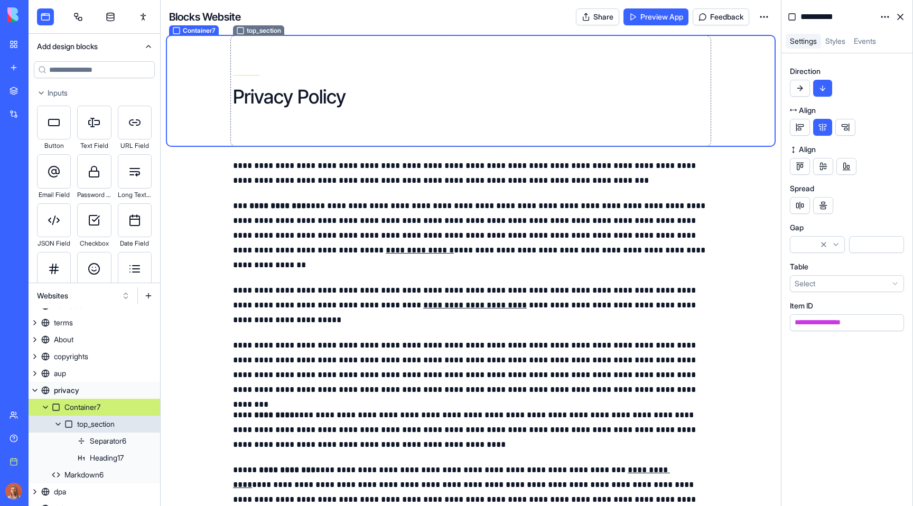 The image size is (913, 506). I want to click on div: Button, so click(54, 146).